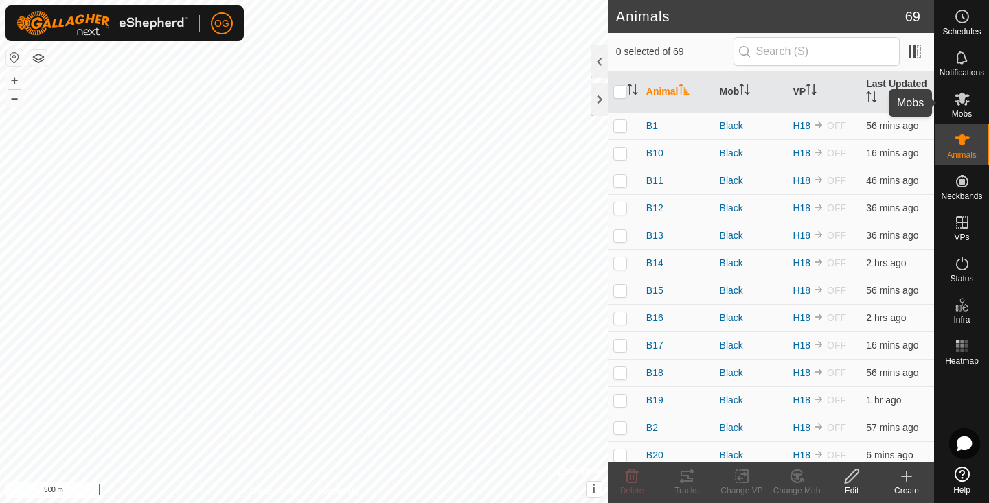 This screenshot has height=503, width=989. What do you see at coordinates (654, 373) in the screenshot?
I see `span: B18` at bounding box center [654, 373].